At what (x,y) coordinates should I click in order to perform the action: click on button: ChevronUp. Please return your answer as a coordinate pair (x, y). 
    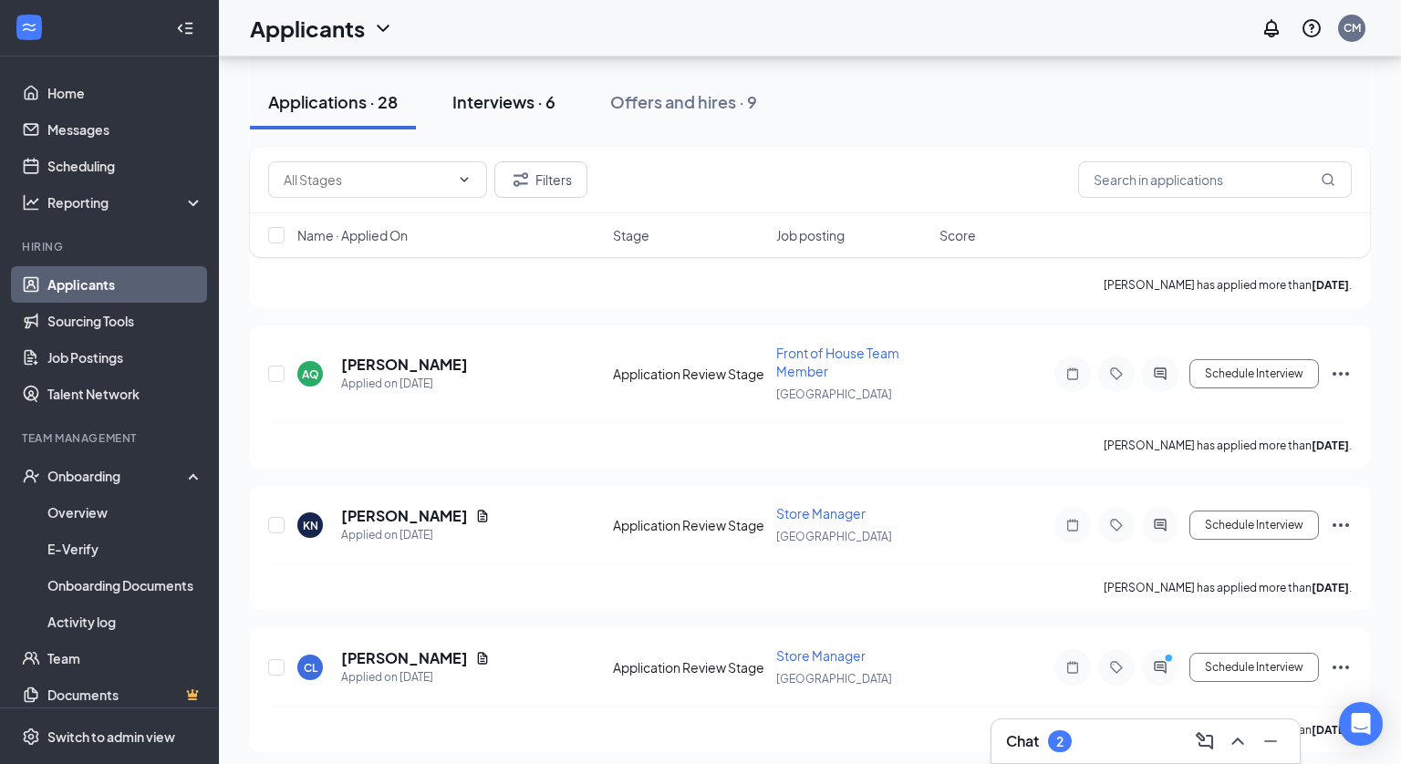
    Looking at the image, I should click on (1238, 742).